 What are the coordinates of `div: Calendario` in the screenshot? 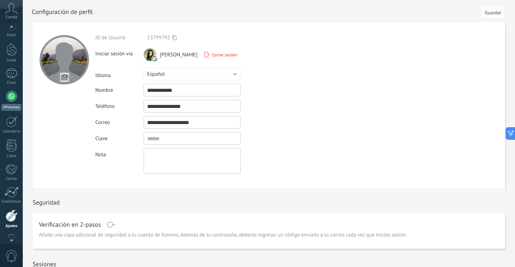 It's located at (12, 131).